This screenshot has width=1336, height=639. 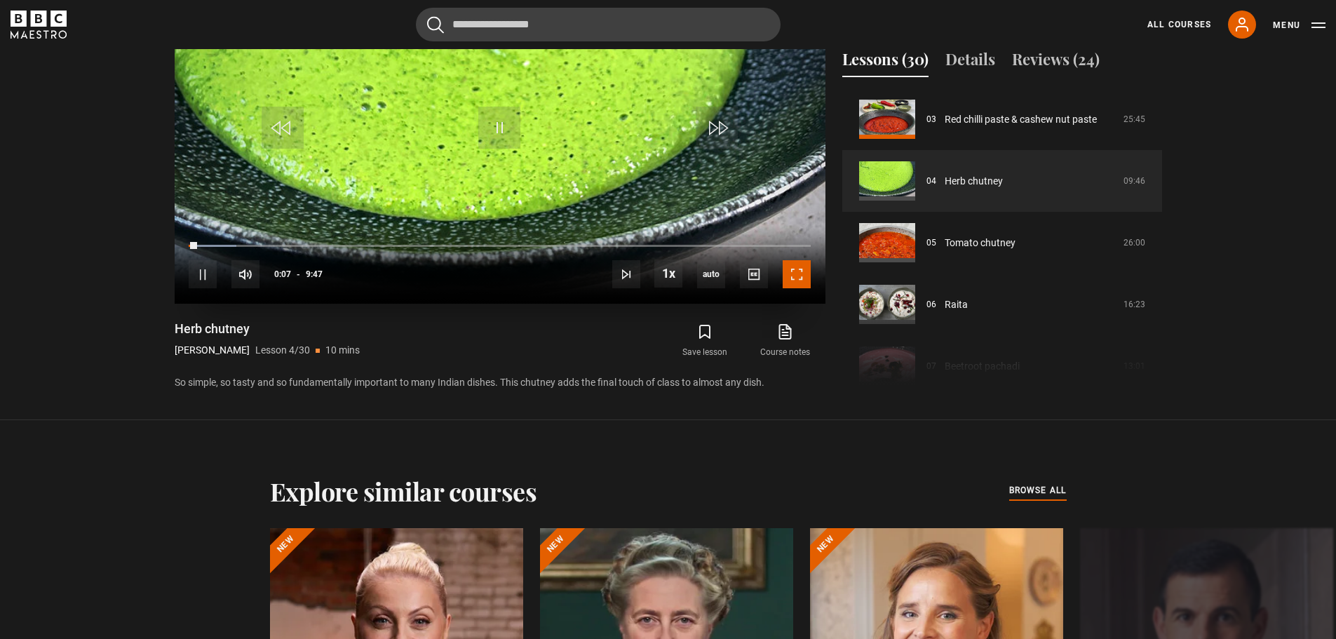 I want to click on a: All Courses, so click(x=1179, y=25).